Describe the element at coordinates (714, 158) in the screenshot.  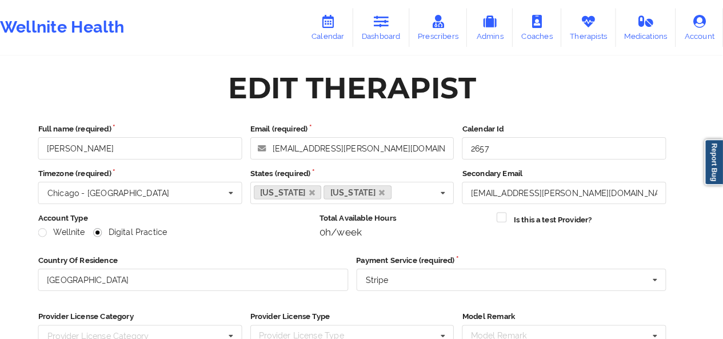
I see `a: Report Bug` at that location.